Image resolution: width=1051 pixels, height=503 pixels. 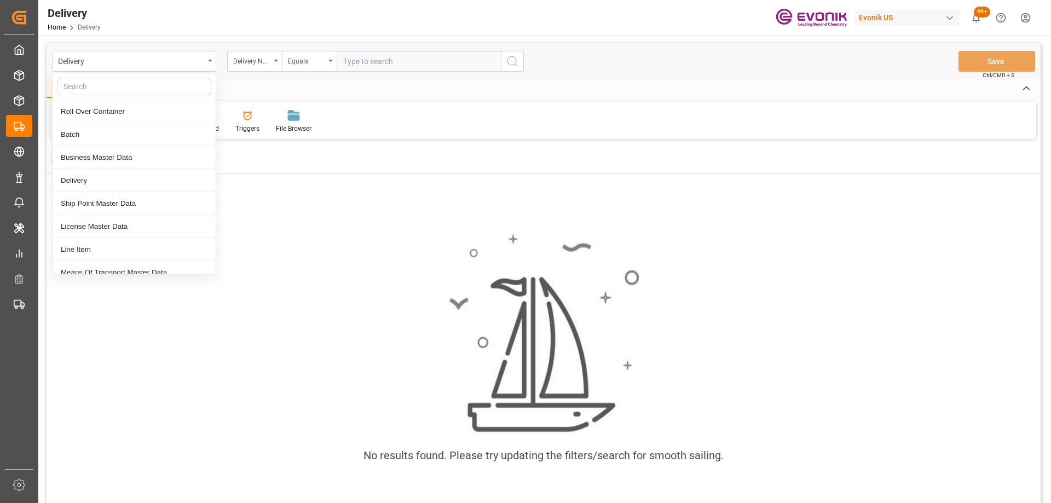 I want to click on div: Equals, so click(x=307, y=60).